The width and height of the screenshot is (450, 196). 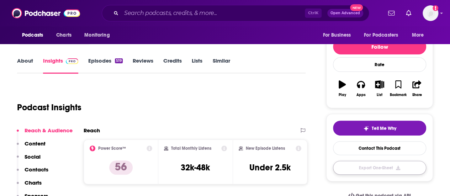 What do you see at coordinates (197, 65) in the screenshot?
I see `a: Lists` at bounding box center [197, 65].